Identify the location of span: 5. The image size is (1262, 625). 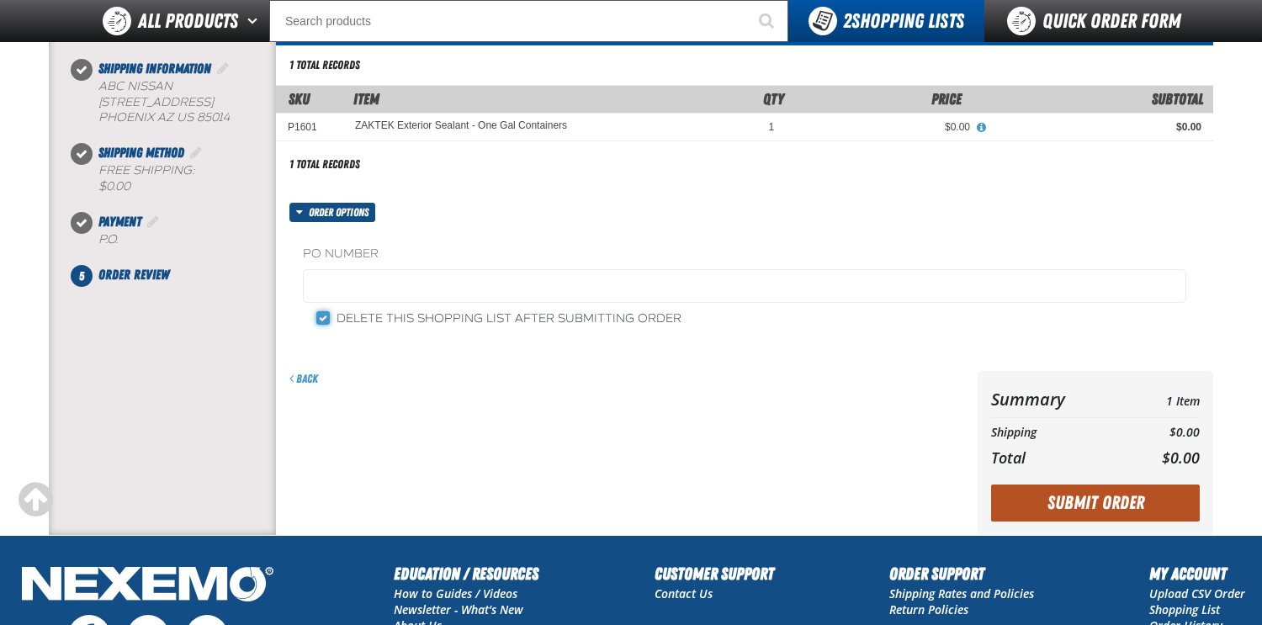
(82, 276).